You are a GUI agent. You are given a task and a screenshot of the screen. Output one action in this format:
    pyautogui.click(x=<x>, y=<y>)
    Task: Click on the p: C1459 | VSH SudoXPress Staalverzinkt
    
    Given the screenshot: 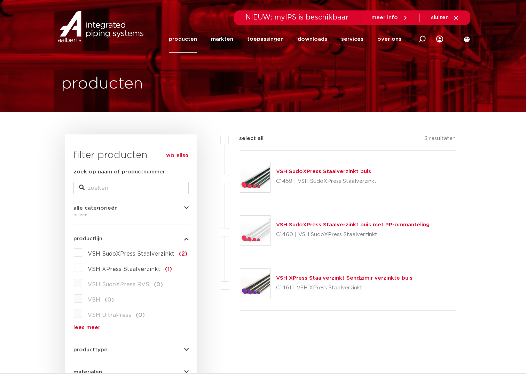 What is the action you would take?
    pyautogui.click(x=326, y=181)
    